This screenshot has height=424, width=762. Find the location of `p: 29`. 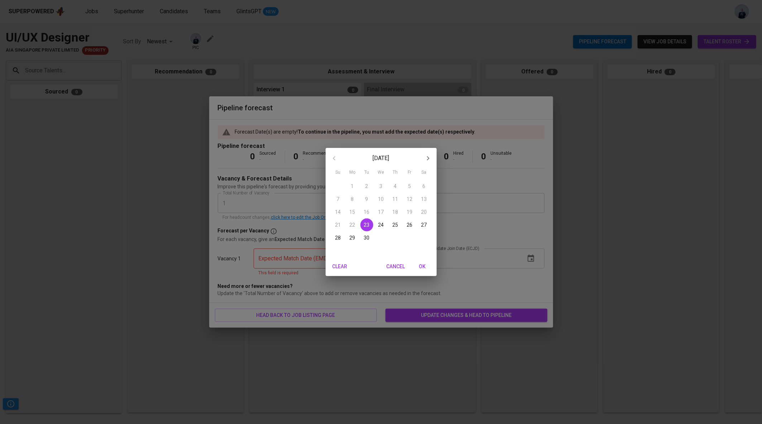

p: 29 is located at coordinates (352, 238).